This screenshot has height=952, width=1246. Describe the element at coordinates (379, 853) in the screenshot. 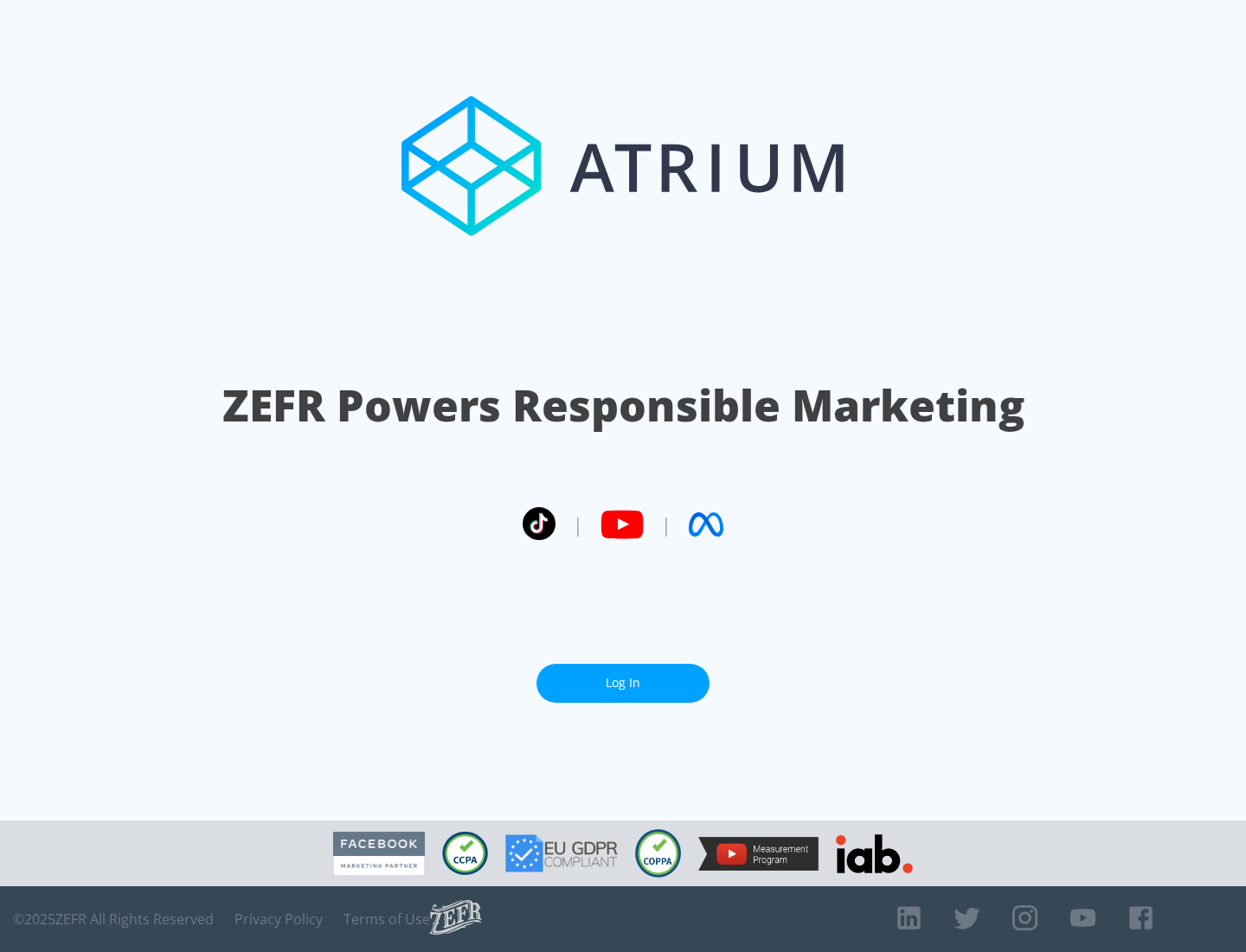

I see `img: Facebook Marketing Partner` at that location.